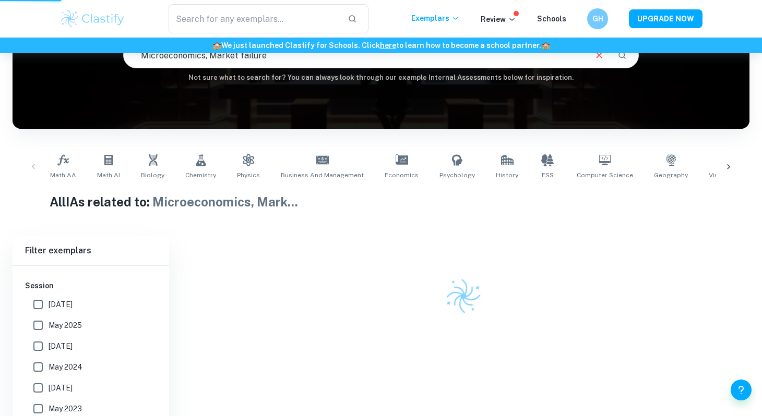  I want to click on span: Chemistry, so click(200, 175).